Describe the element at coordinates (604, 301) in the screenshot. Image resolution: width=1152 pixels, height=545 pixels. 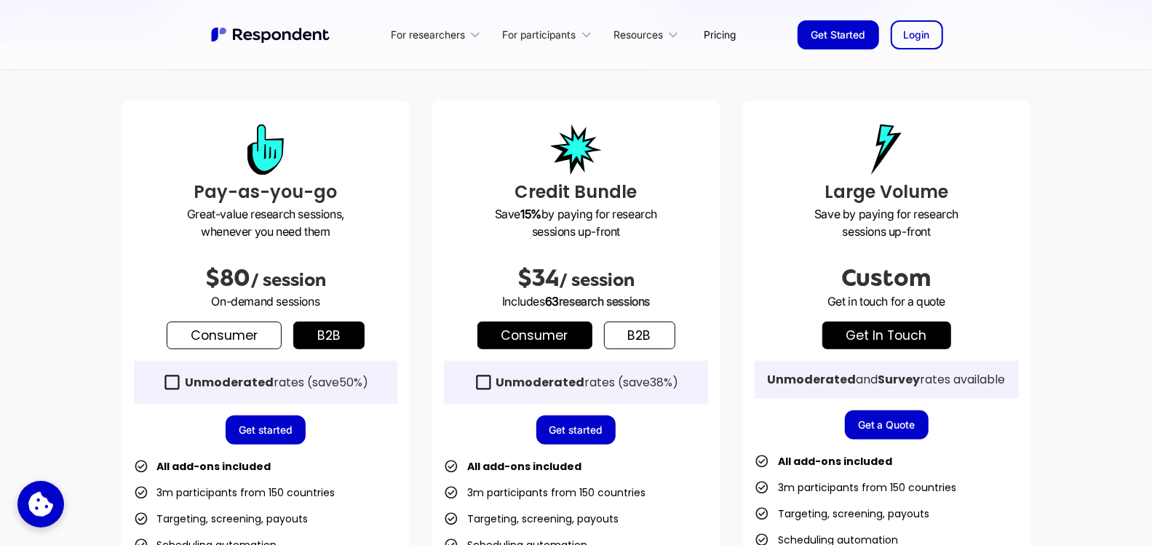
I see `span: research sessions` at that location.